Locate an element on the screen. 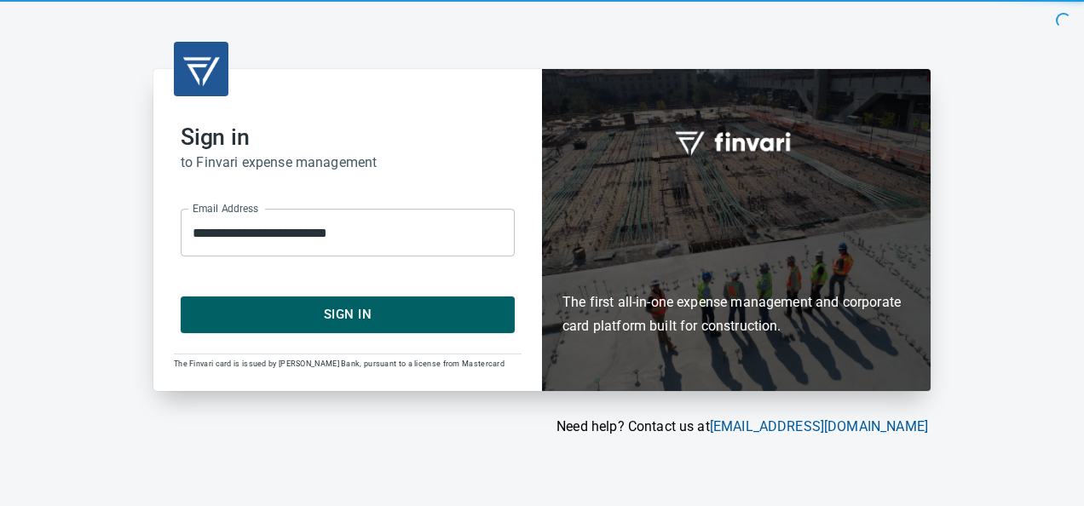  p: Need help? Contact us at is located at coordinates (540, 427).